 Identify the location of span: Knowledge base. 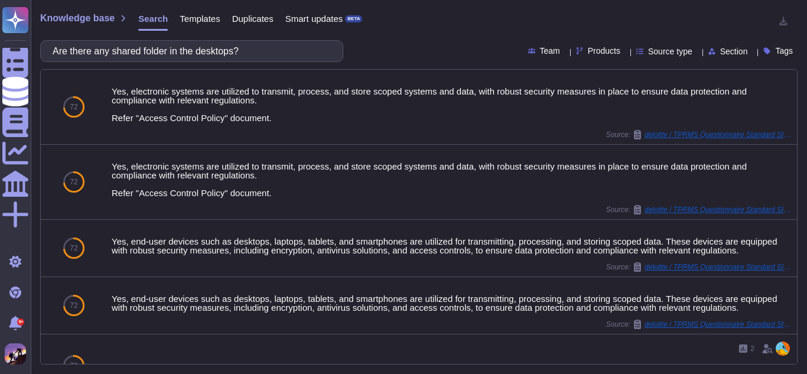
(77, 18).